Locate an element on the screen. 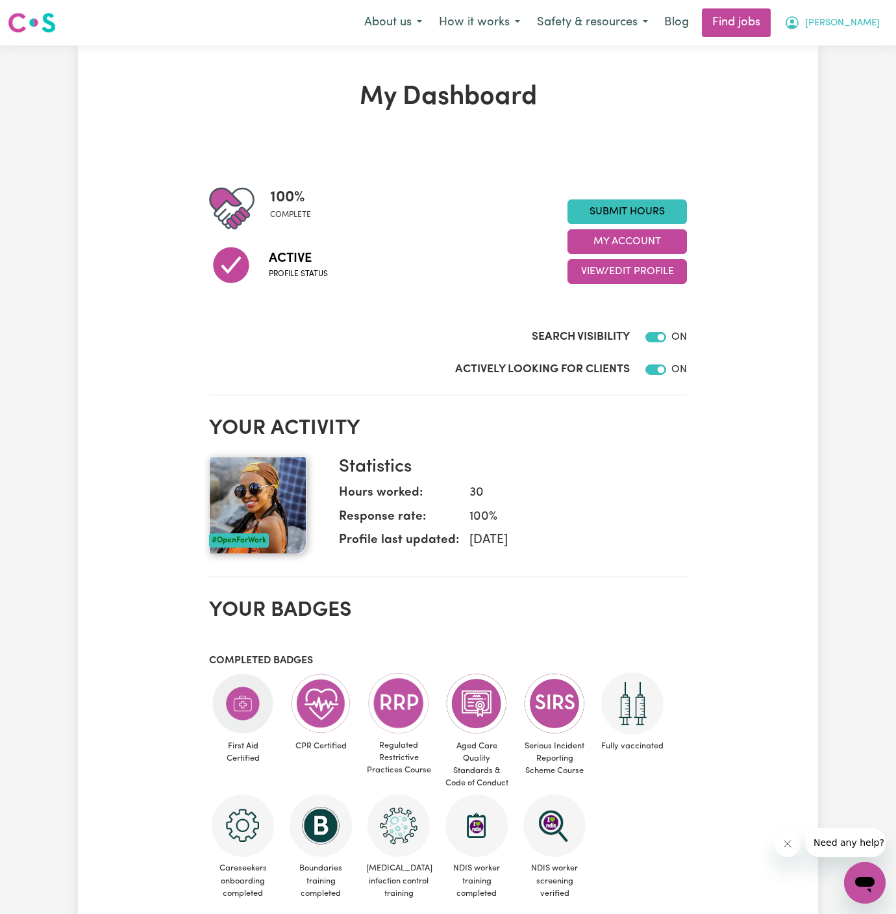 The width and height of the screenshot is (896, 914). span: NDIS worker screening verified is located at coordinates (555, 880).